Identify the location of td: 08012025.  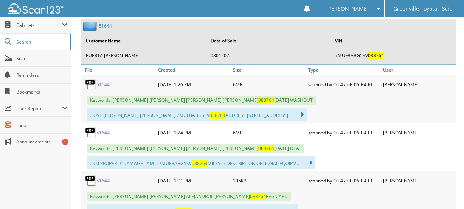
(269, 55).